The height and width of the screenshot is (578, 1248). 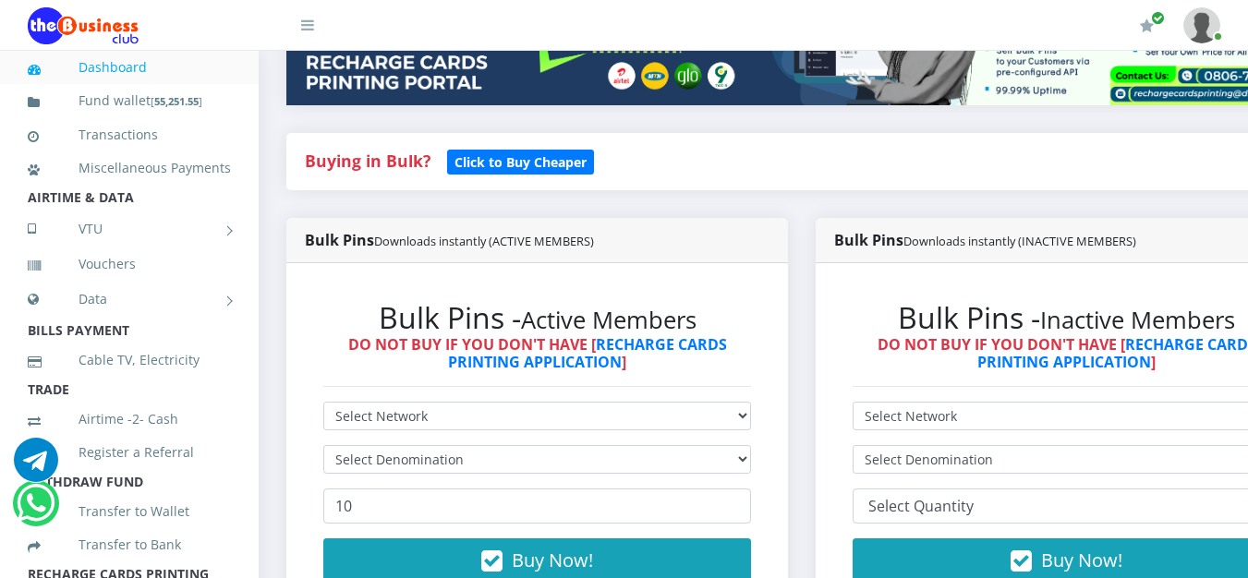 What do you see at coordinates (129, 101) in the screenshot?
I see `a: Fund wallet[55,251.55]` at bounding box center [129, 101].